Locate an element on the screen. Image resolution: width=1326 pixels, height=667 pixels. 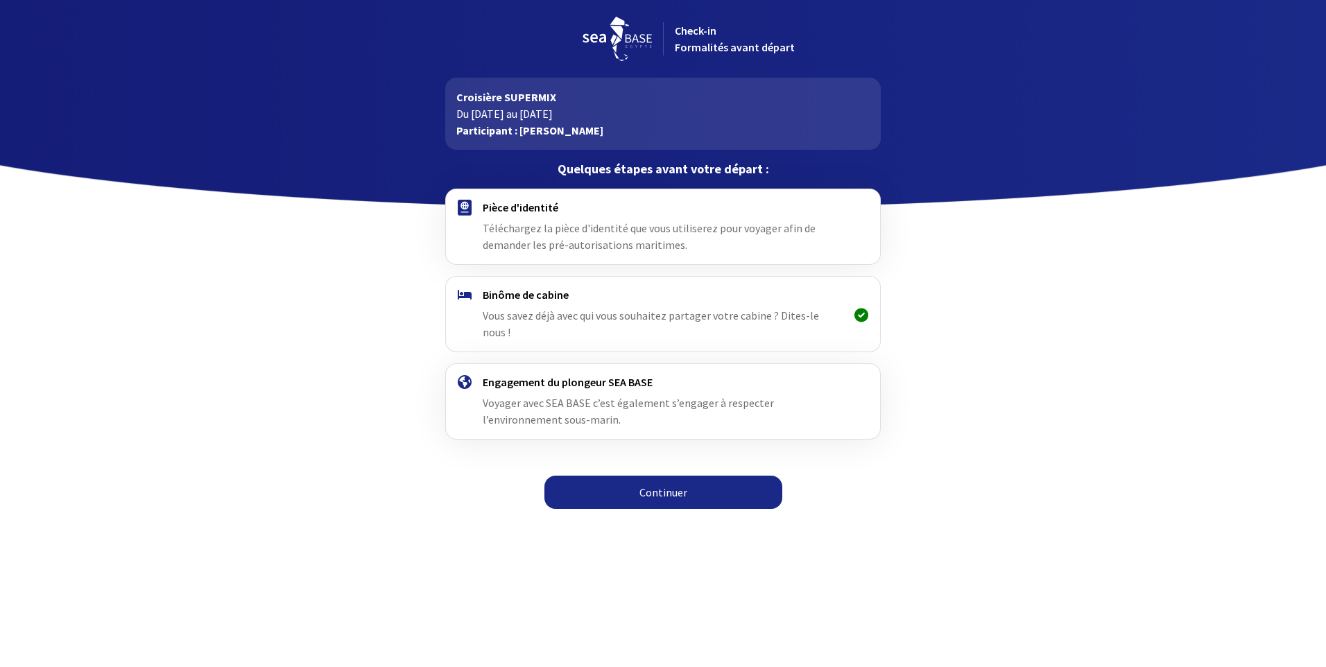
a: Continuer is located at coordinates (663, 492).